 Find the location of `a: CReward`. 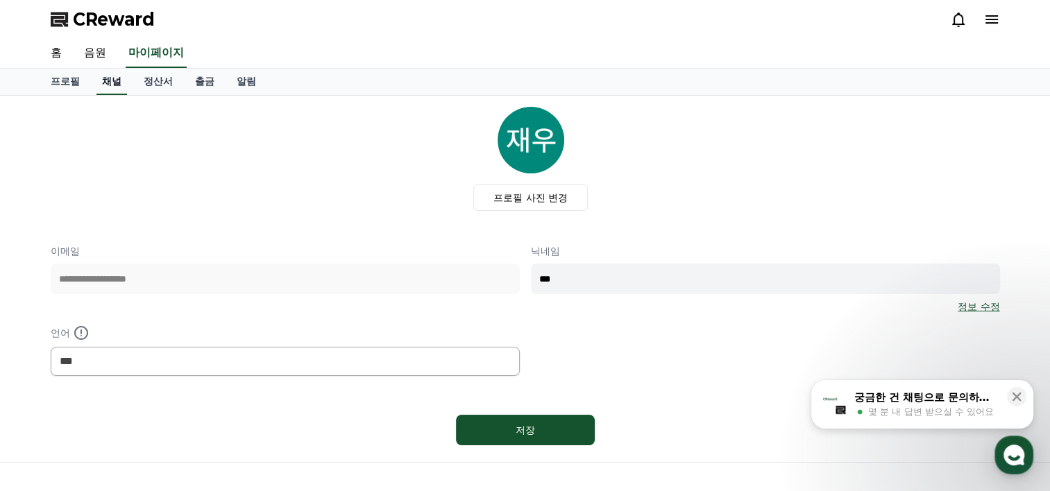

a: CReward is located at coordinates (103, 19).